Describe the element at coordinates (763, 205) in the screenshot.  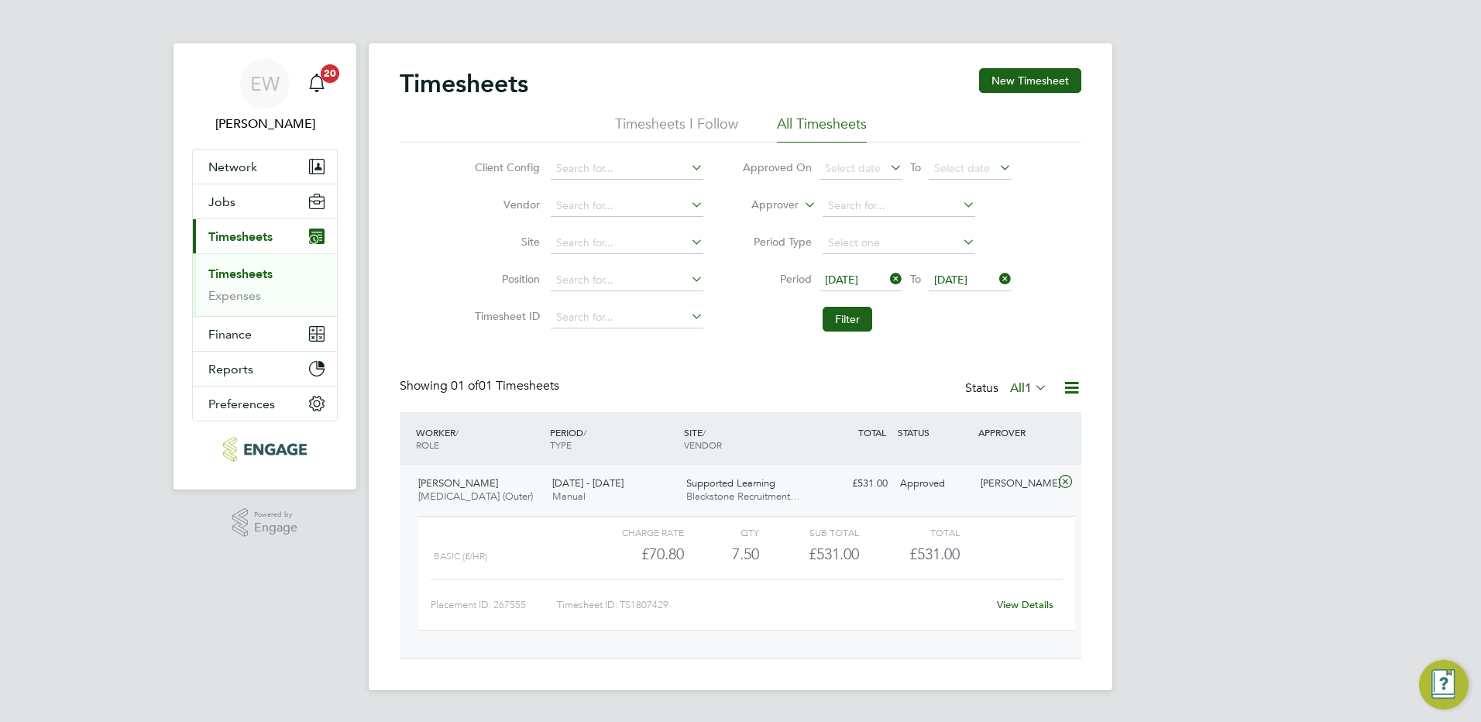
I see `label: Approver` at that location.